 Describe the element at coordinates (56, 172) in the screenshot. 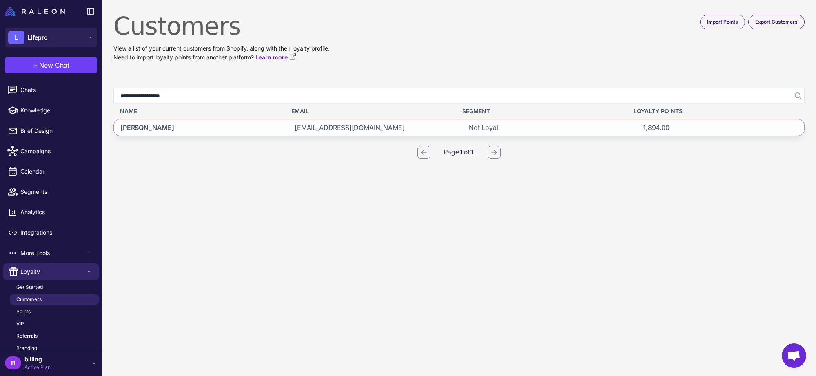

I see `span: Calendar` at that location.